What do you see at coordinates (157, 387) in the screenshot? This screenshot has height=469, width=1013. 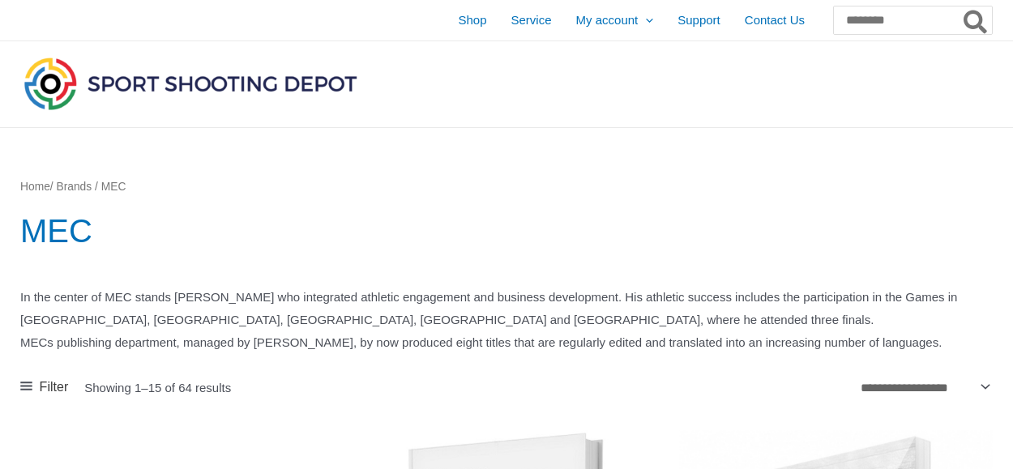 I see `p: Showing 1–15 of 64 results` at bounding box center [157, 387].